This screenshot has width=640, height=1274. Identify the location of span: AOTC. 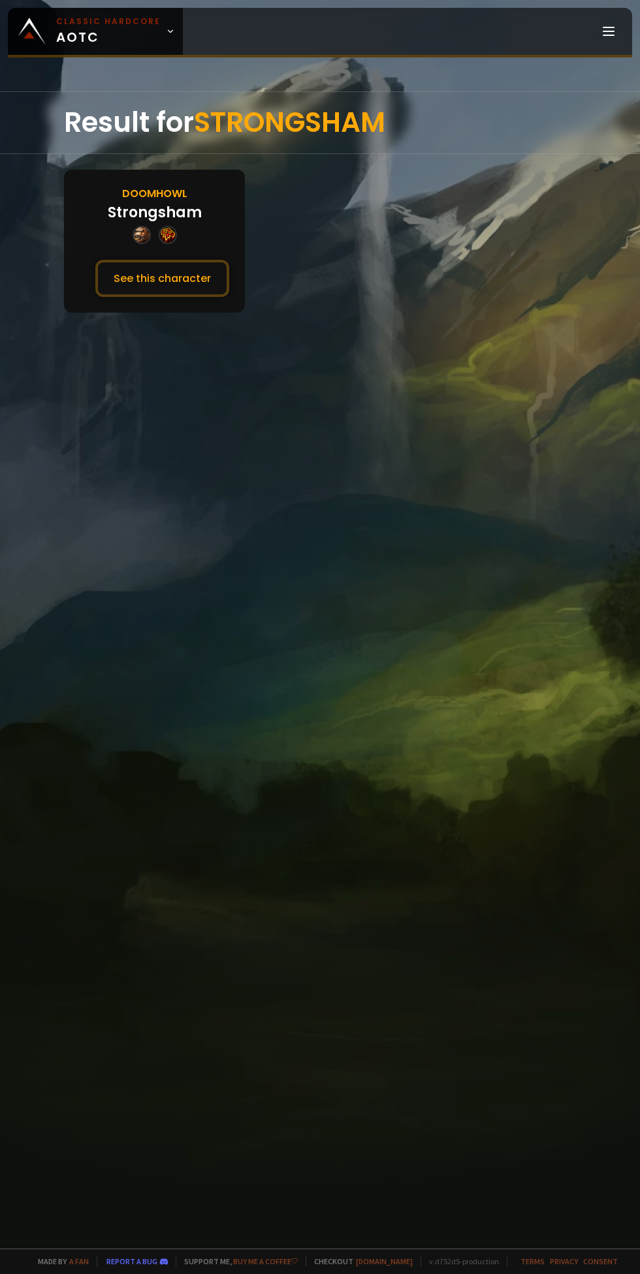
(108, 31).